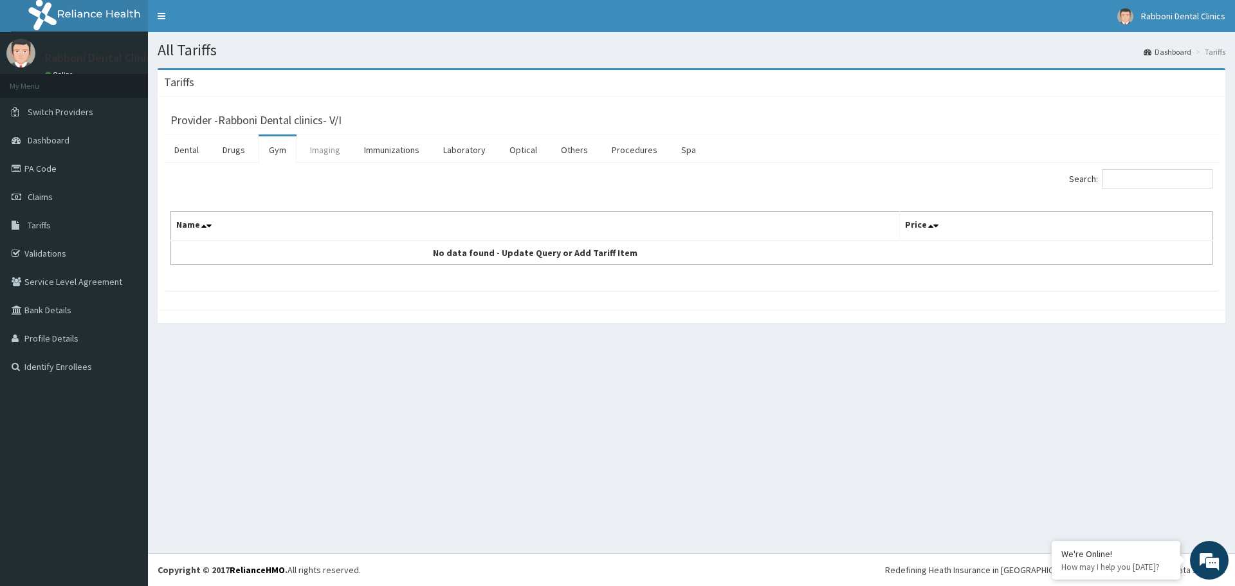  What do you see at coordinates (101, 58) in the screenshot?
I see `p: Rabboni Dental Clinics` at bounding box center [101, 58].